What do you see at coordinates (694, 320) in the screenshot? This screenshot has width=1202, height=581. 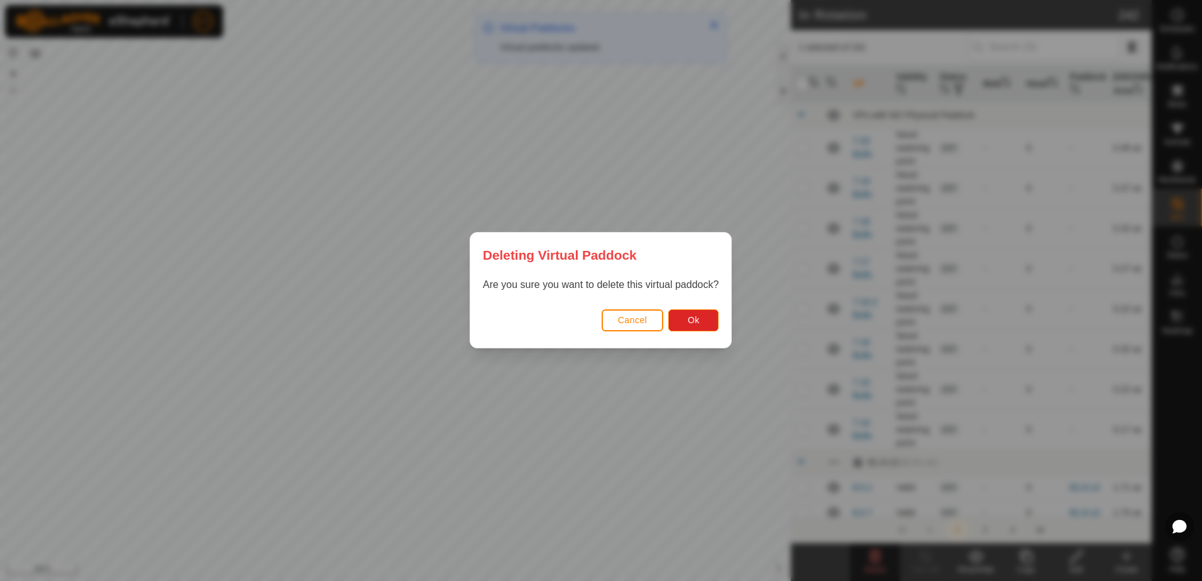 I see `button: Ok` at bounding box center [694, 320].